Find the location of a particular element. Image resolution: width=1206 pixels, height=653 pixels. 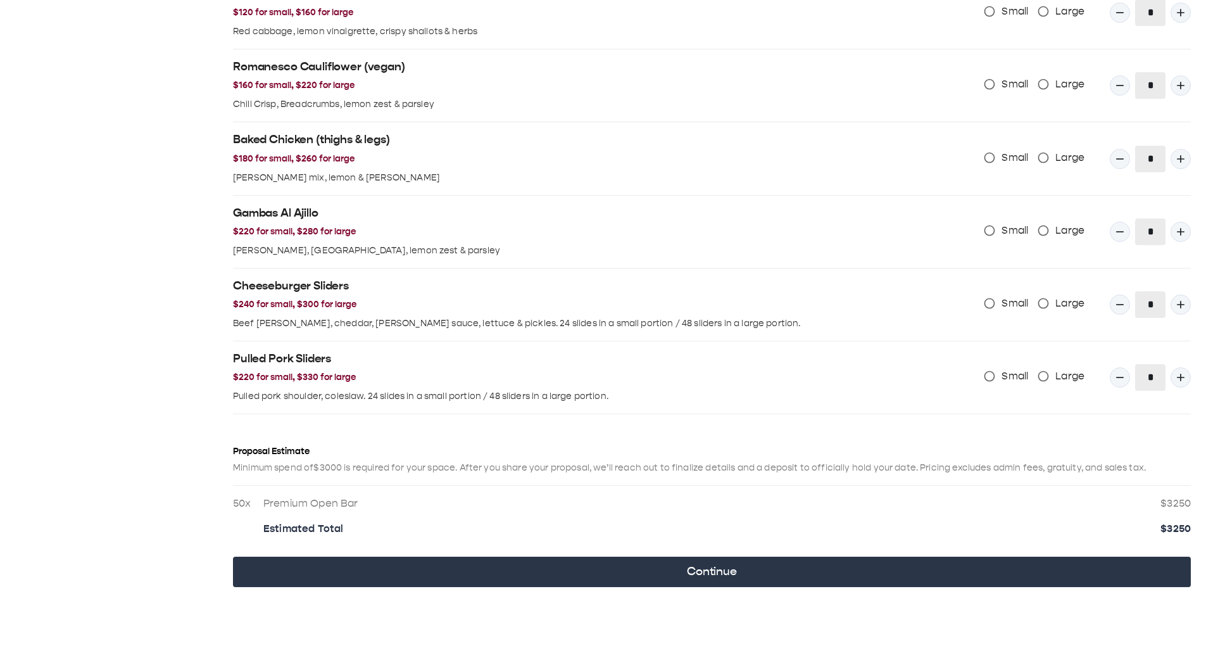

p: Estimated Total is located at coordinates (704, 529).